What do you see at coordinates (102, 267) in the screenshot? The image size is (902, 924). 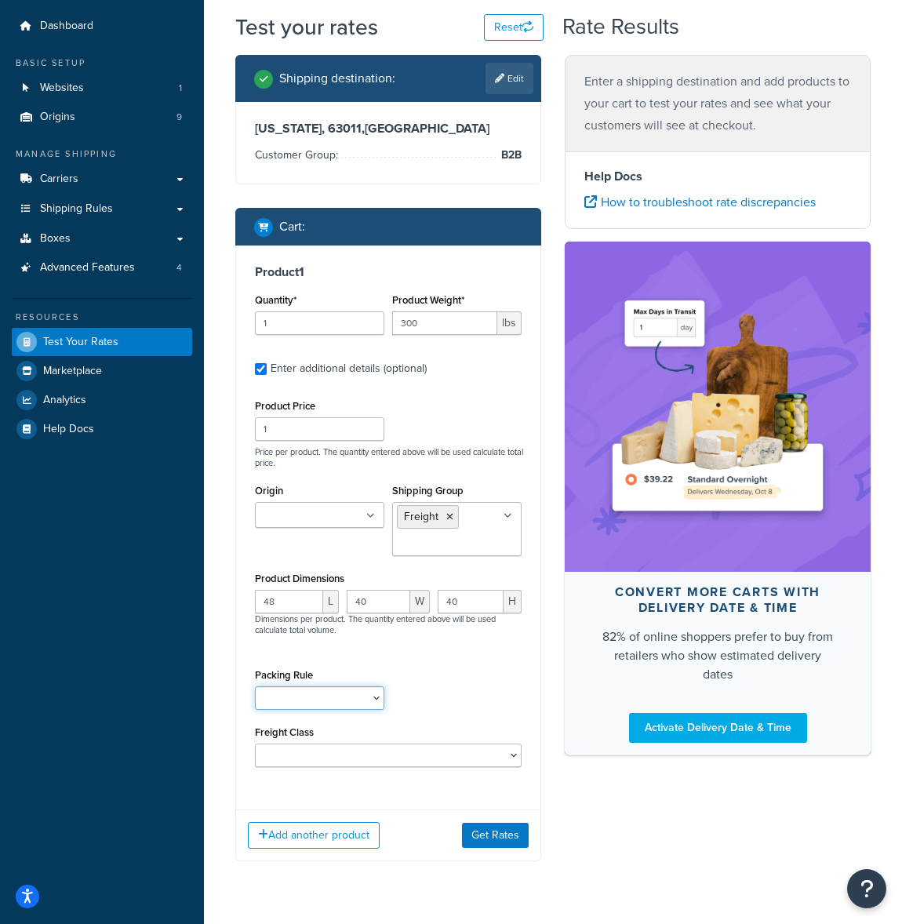 I see `a: Advanced Features4` at bounding box center [102, 267].